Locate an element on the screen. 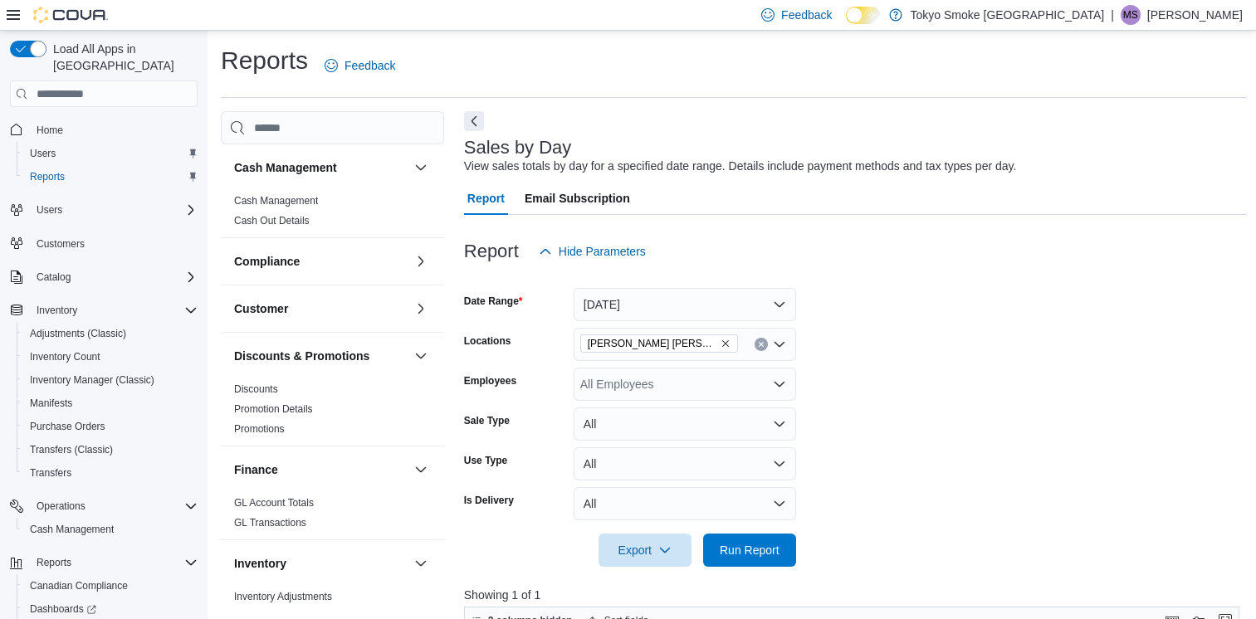 This screenshot has height=619, width=1256. button: Inventory Count is located at coordinates (110, 357).